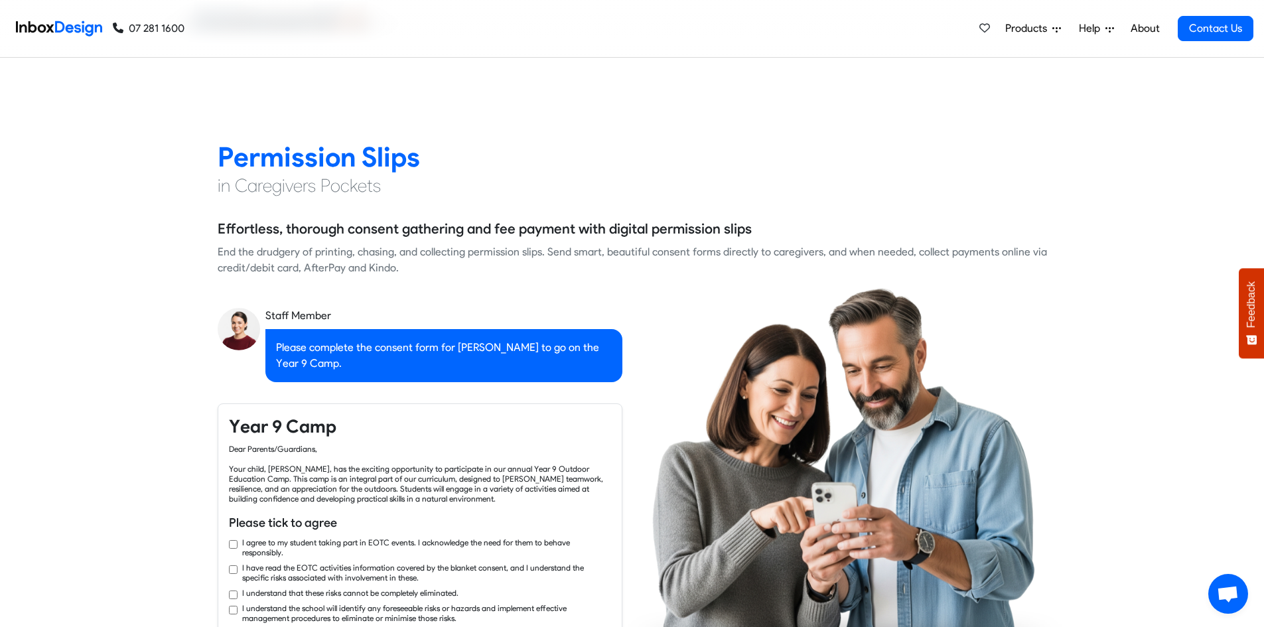  I want to click on div: End the drudgery of printing, chasing, and collecting permission slips. Send smart, beautiful con..., so click(632, 260).